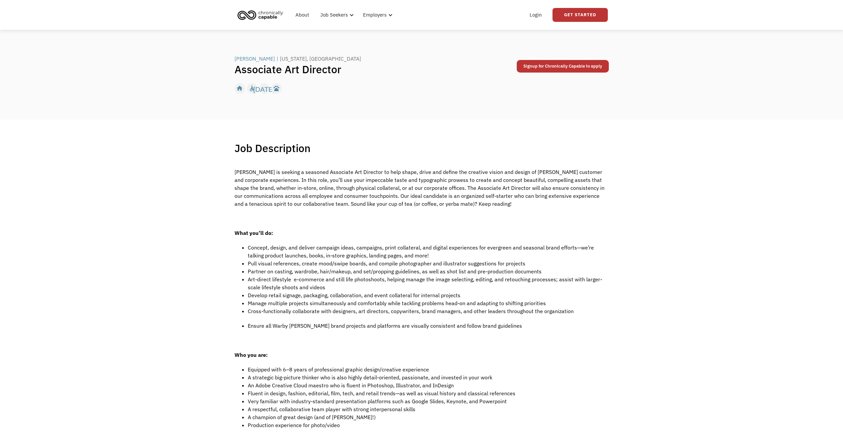 Image resolution: width=843 pixels, height=440 pixels. Describe the element at coordinates (276, 88) in the screenshot. I see `div: pets` at that location.